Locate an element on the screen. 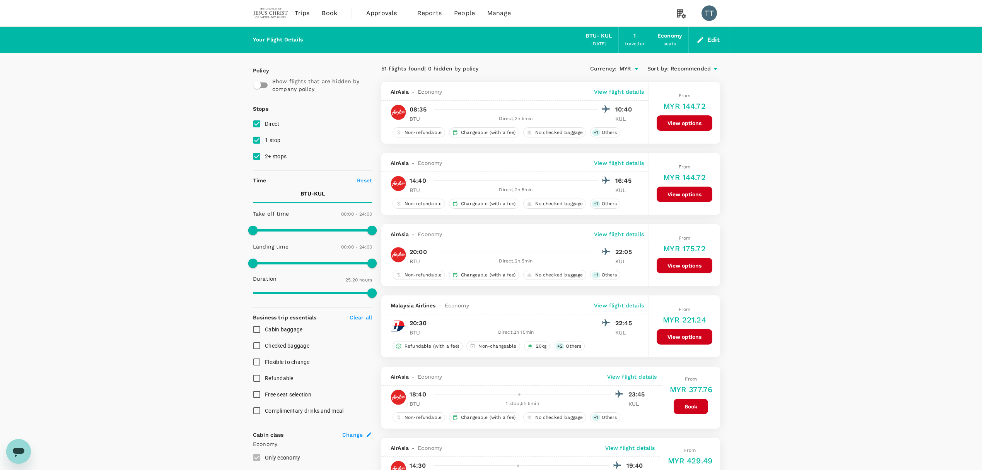  span: Sort by : is located at coordinates (658, 69).